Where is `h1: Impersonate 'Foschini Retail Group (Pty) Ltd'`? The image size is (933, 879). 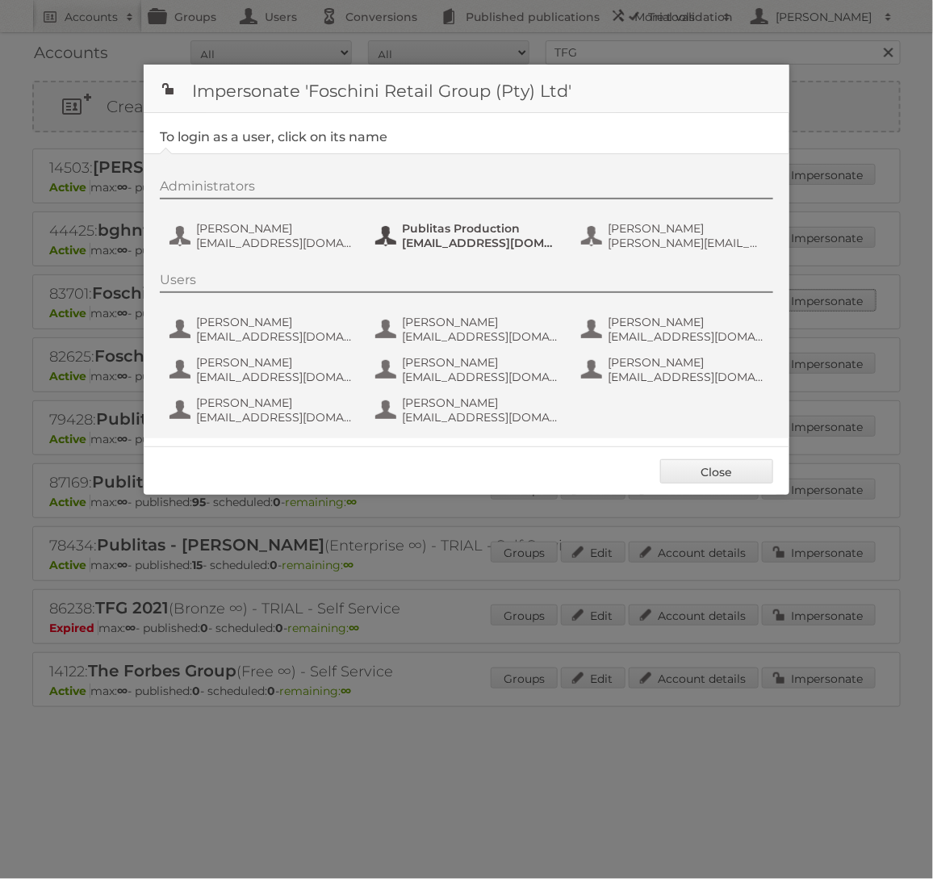 h1: Impersonate 'Foschini Retail Group (Pty) Ltd' is located at coordinates (466, 89).